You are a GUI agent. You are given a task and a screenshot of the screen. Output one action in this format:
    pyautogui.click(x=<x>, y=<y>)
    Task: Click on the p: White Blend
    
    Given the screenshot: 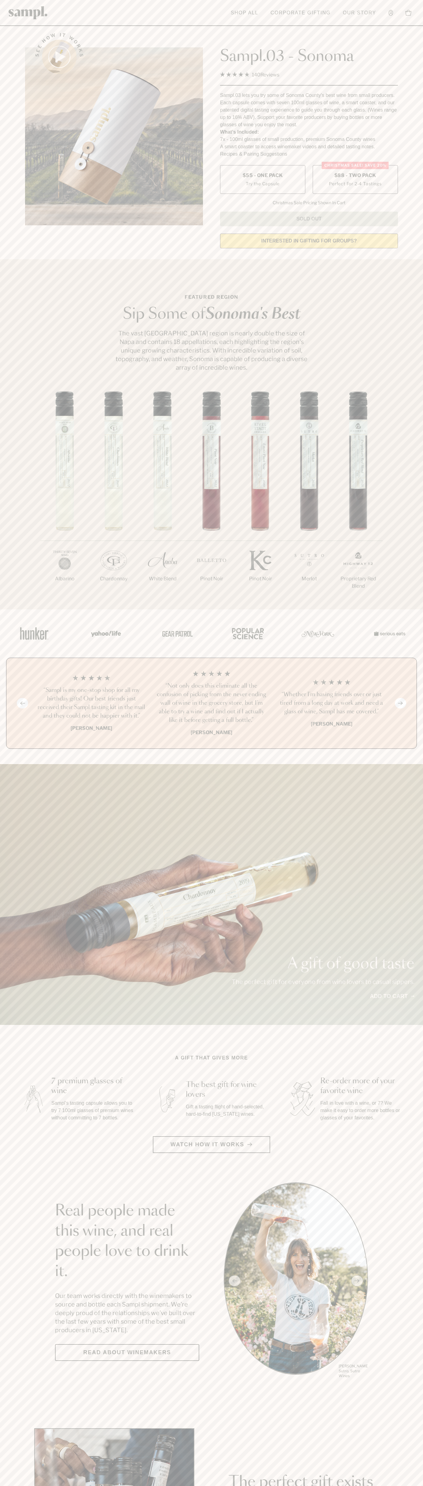 What is the action you would take?
    pyautogui.click(x=163, y=579)
    